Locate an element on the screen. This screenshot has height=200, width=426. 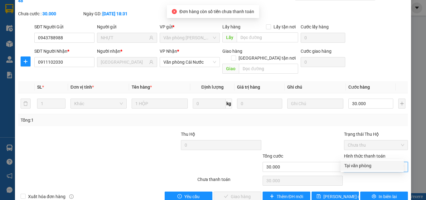
span: Xuất hóa đơn hàng is located at coordinates (47, 197).